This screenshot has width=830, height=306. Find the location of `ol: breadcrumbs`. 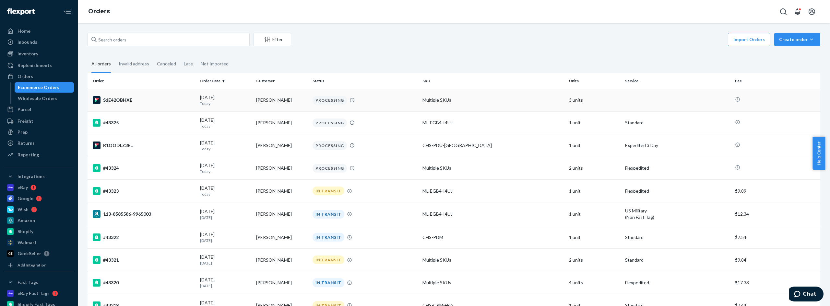

ol: breadcrumbs is located at coordinates (99, 12).